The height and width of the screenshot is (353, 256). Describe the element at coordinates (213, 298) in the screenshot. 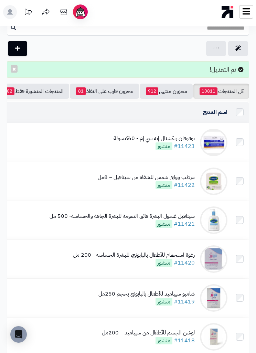

I see `img: شامبو سيباميد للأطفال بالبابونج بحجم 250مل` at that location.